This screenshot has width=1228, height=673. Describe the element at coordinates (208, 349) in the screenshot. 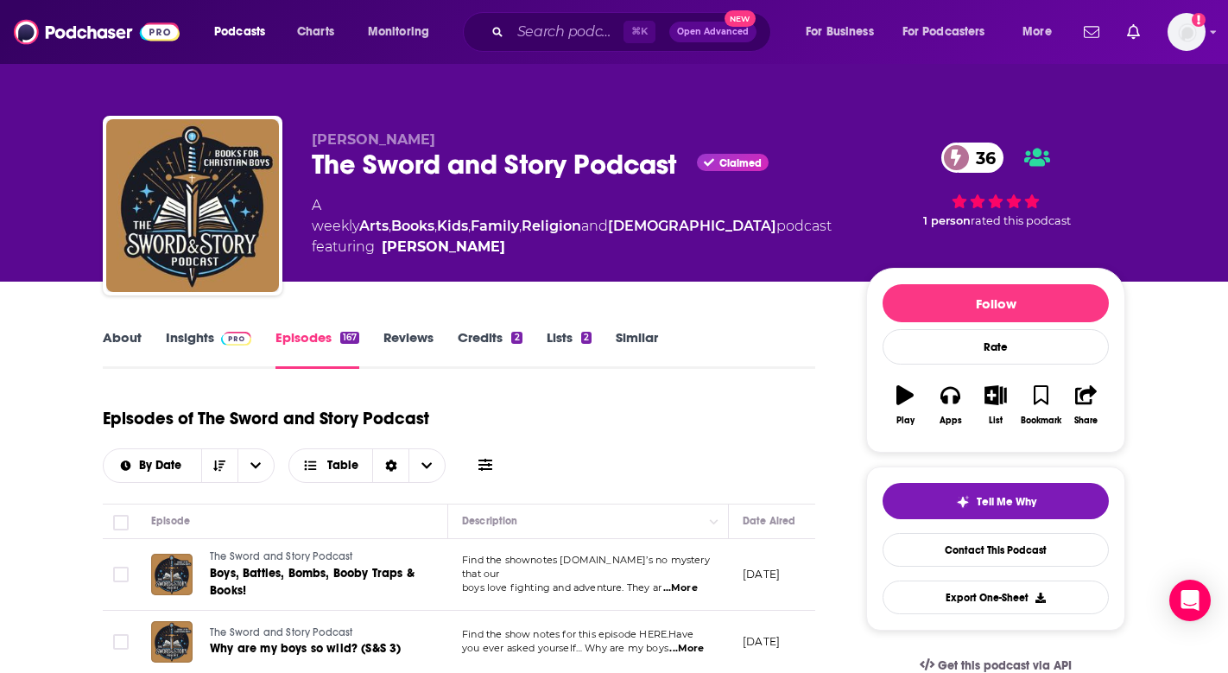

I see `a: InsightsPodchaser Pro` at that location.